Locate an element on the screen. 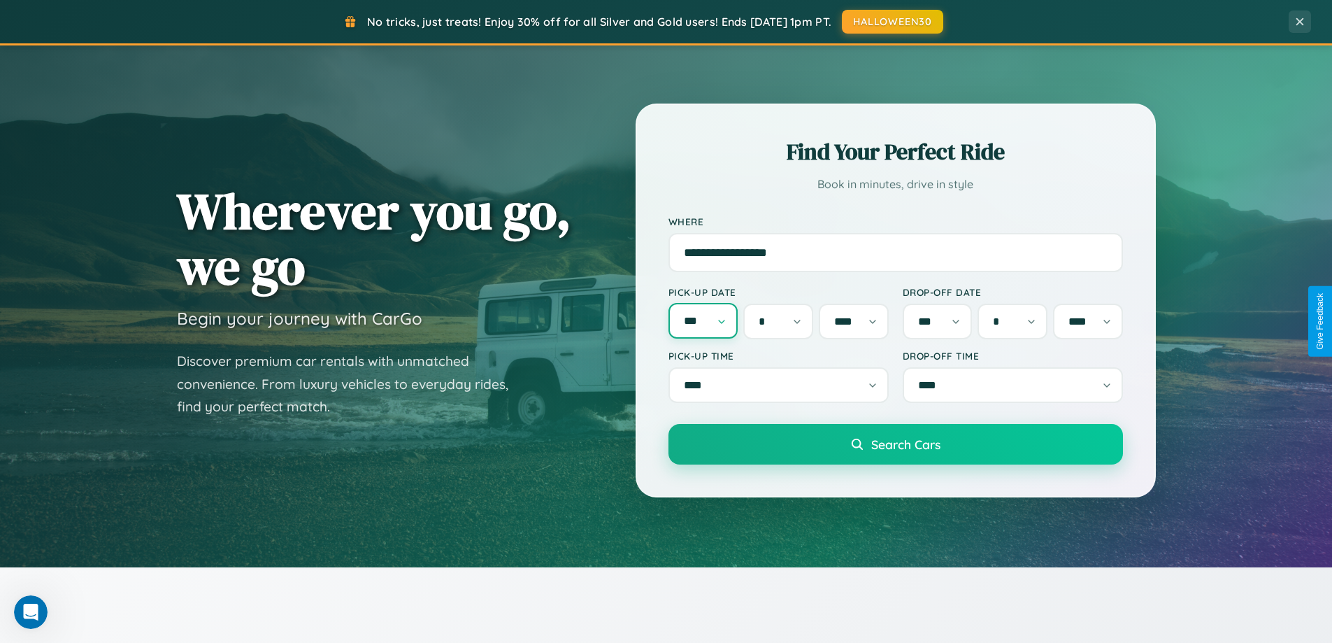  label: Pick-up Time is located at coordinates (778, 355).